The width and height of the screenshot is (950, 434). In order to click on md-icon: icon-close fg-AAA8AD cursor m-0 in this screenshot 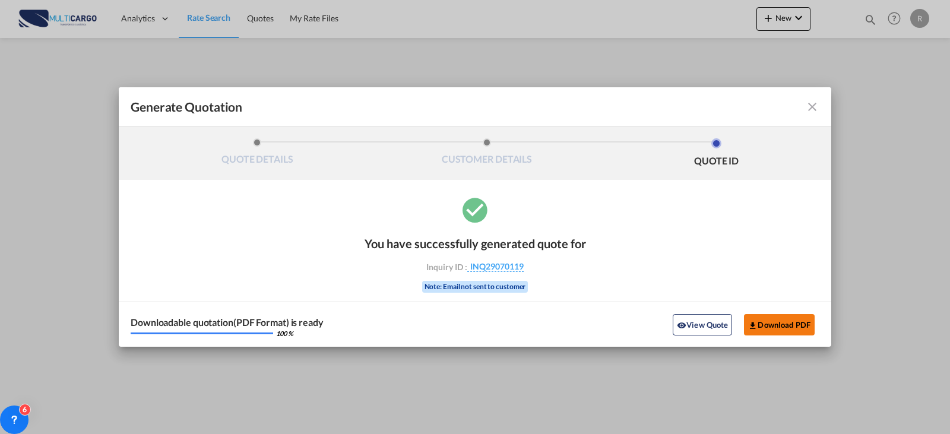, I will do `click(813, 107)`.